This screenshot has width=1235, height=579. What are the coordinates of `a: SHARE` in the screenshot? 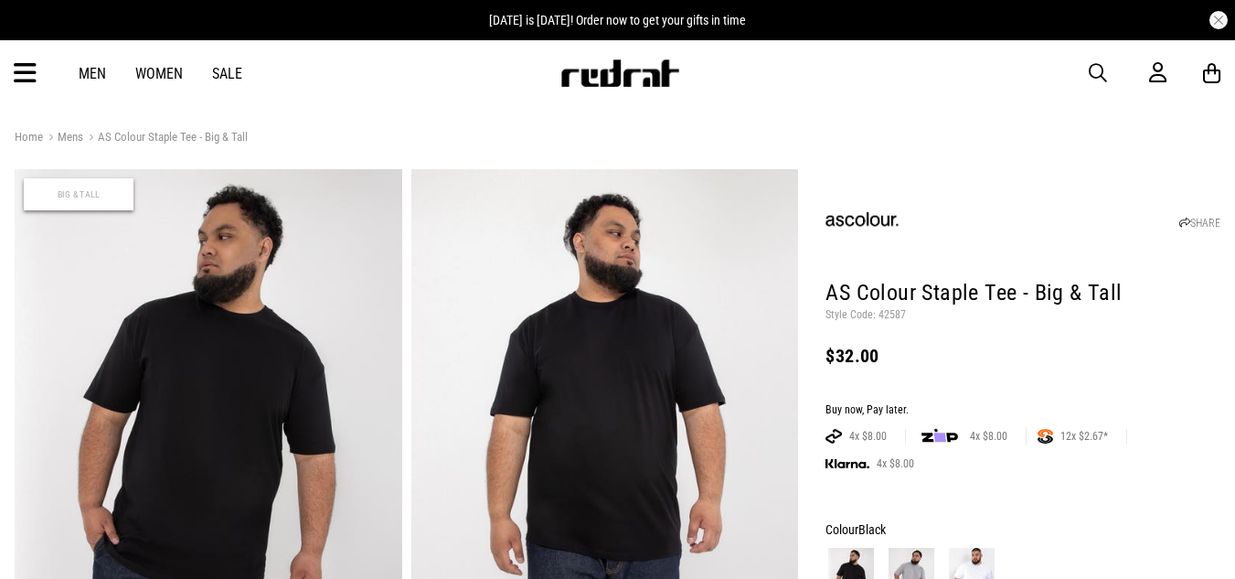 It's located at (1200, 223).